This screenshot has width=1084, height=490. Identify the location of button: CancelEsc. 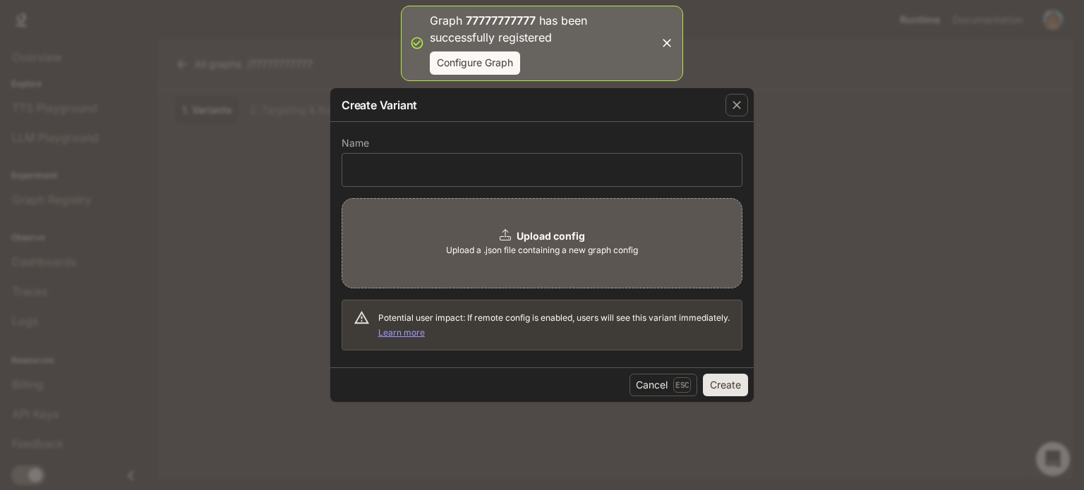
(663, 385).